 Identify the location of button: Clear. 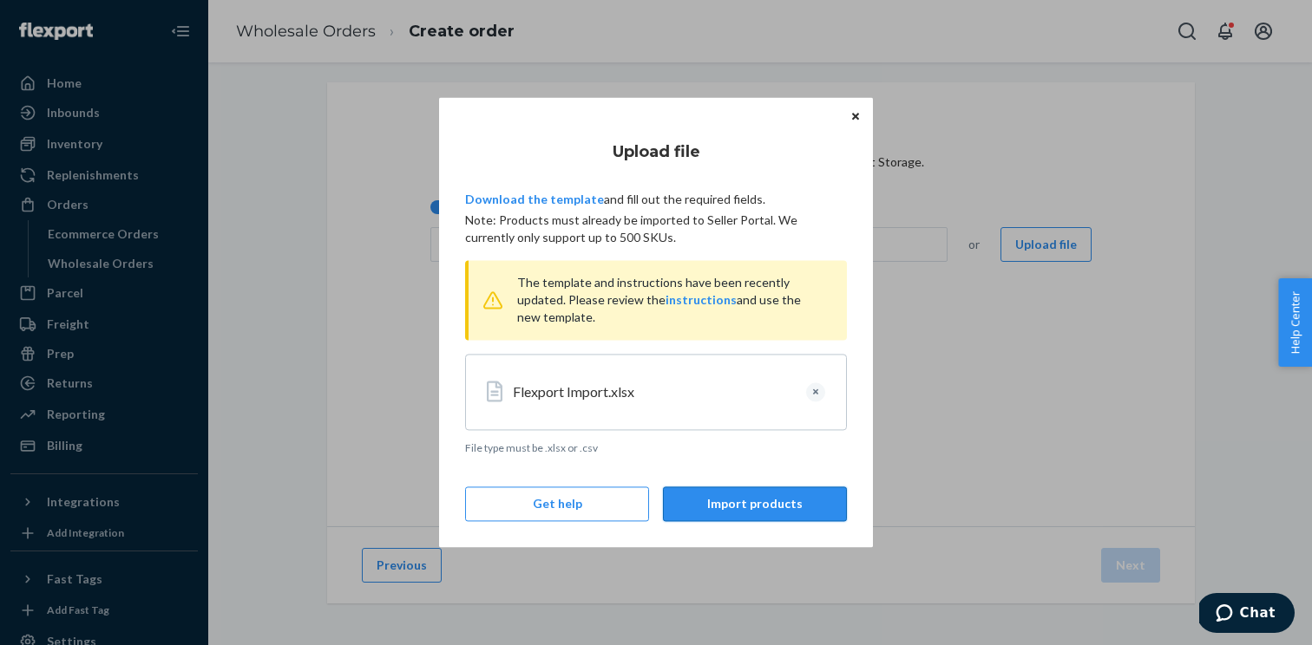
(816, 392).